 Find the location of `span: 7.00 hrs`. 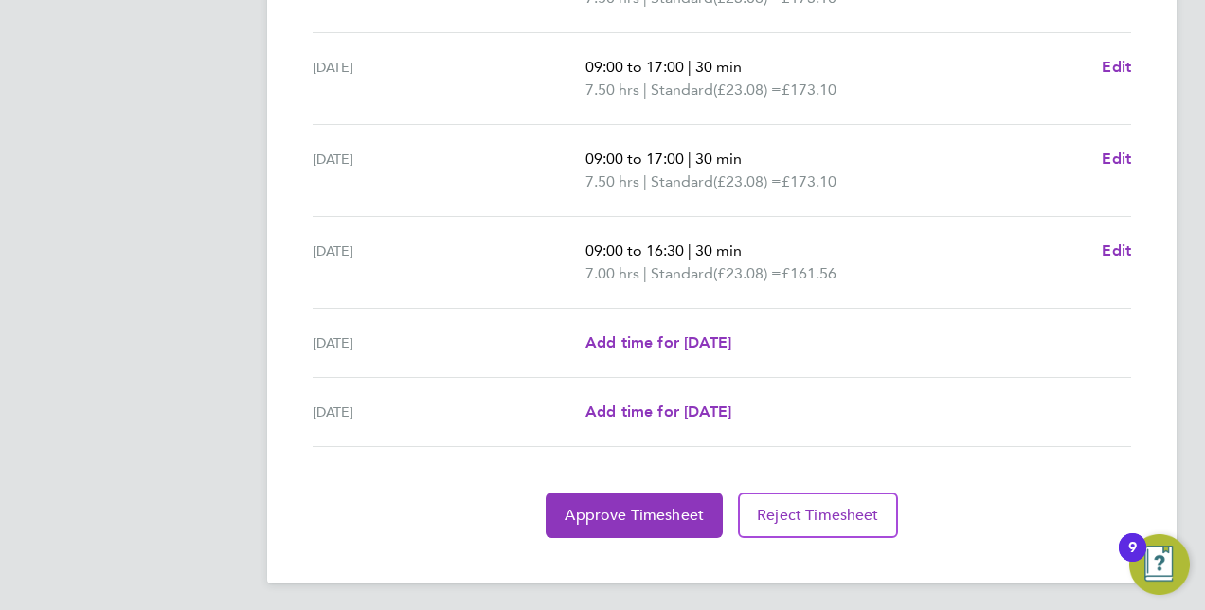

span: 7.00 hrs is located at coordinates (612, 273).